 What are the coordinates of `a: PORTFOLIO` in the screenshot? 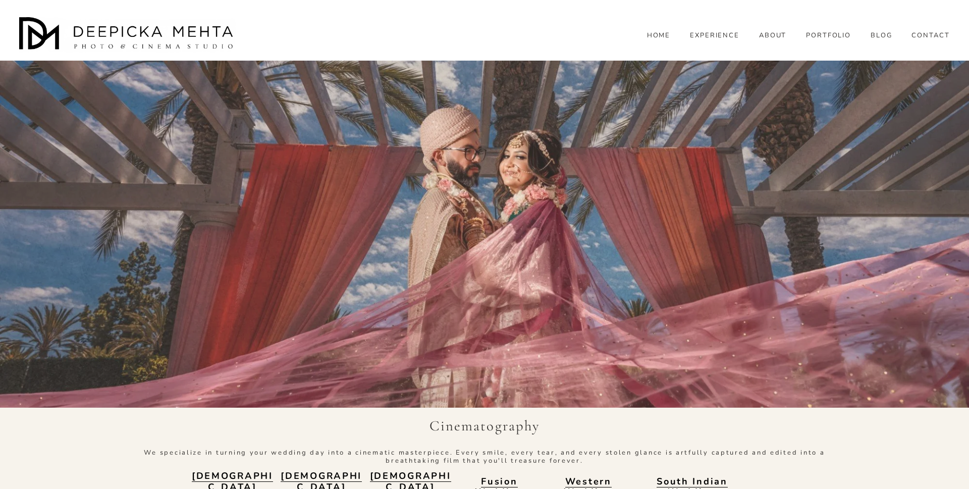 It's located at (829, 36).